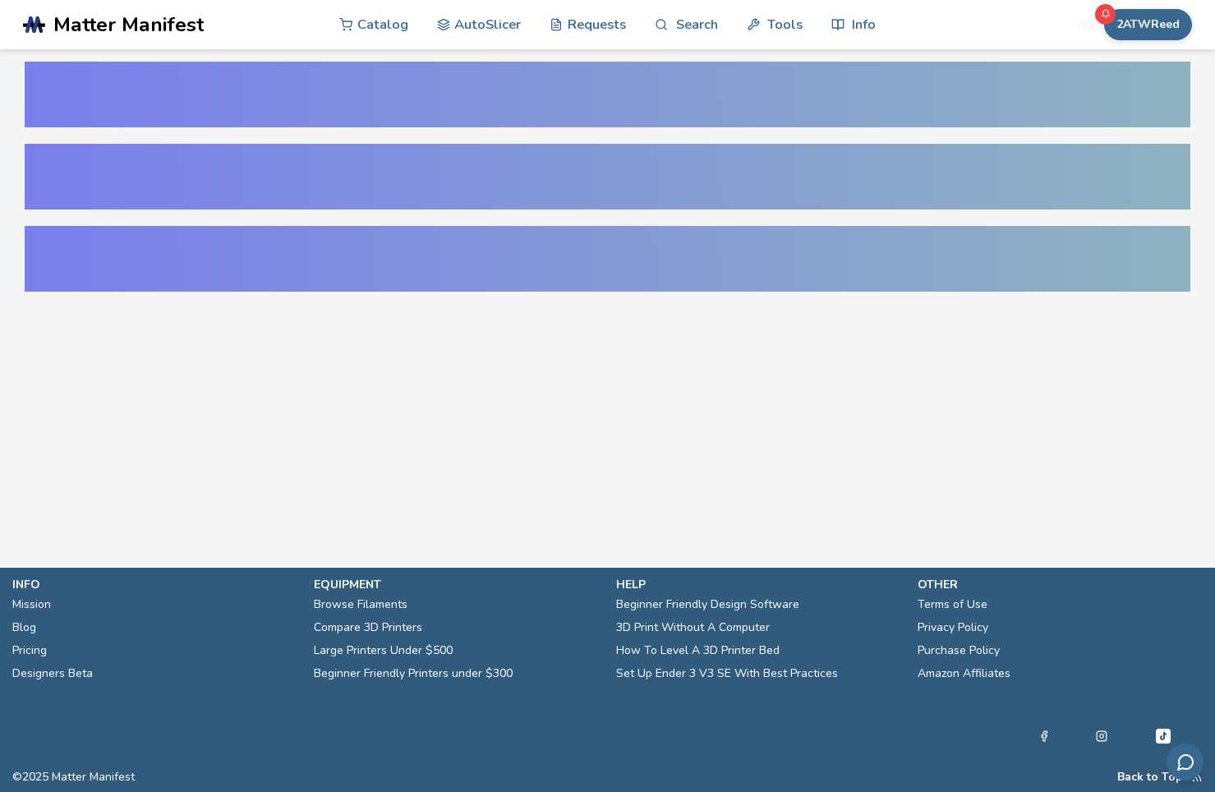  What do you see at coordinates (1102, 736) in the screenshot?
I see `a: Instagram` at bounding box center [1102, 736].